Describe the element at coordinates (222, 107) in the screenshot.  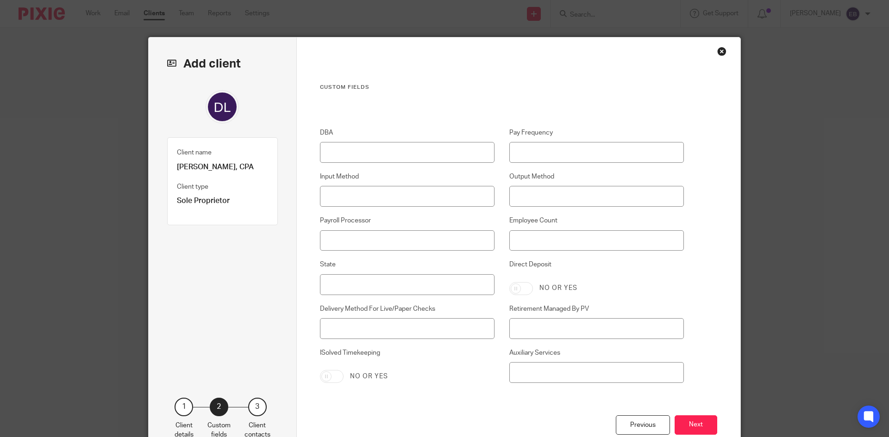
I see `img: svg%3E` at that location.